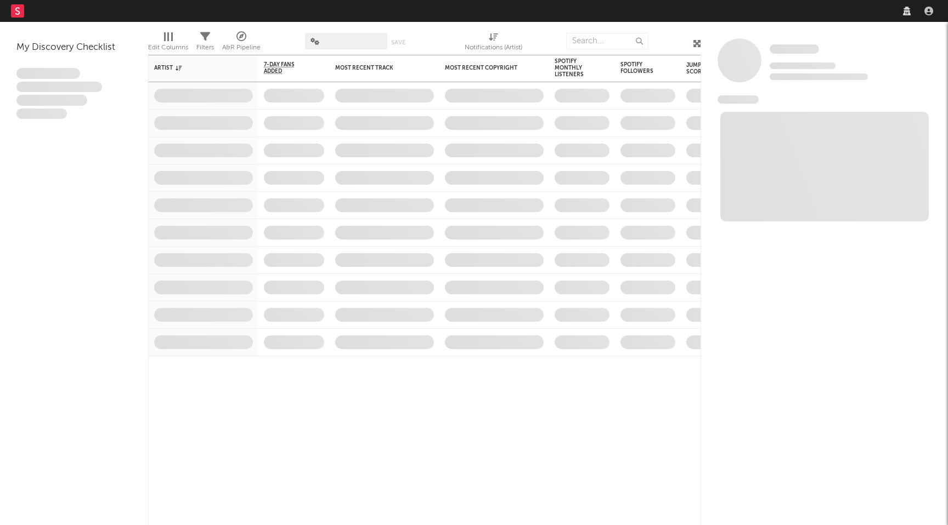 The image size is (948, 525). What do you see at coordinates (640, 68) in the screenshot?
I see `div: Spotify Followers` at bounding box center [640, 68].